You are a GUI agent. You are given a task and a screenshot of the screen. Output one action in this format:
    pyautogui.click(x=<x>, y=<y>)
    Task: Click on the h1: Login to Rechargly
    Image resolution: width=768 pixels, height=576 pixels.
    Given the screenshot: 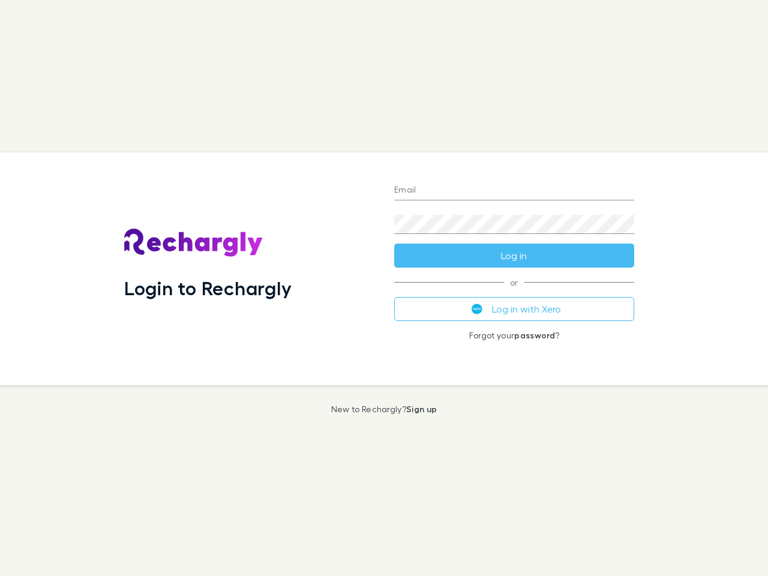 What is the action you would take?
    pyautogui.click(x=208, y=288)
    